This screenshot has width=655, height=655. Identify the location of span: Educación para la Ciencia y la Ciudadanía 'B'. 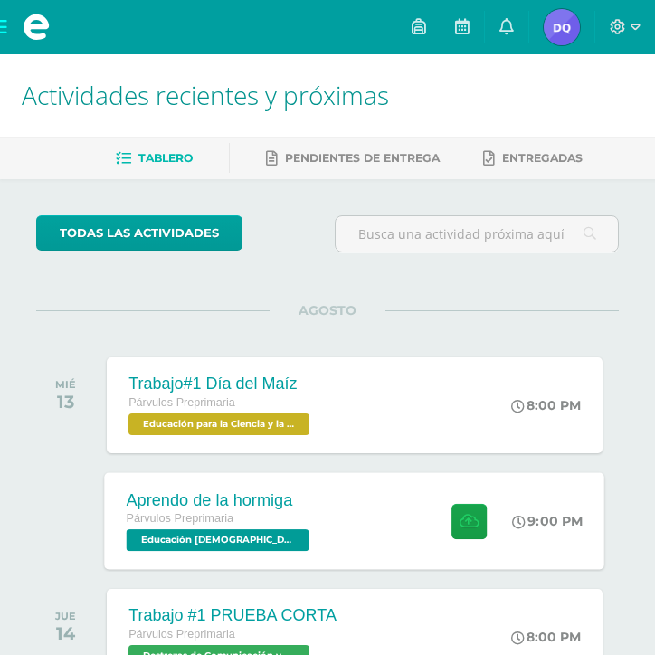
(219, 424).